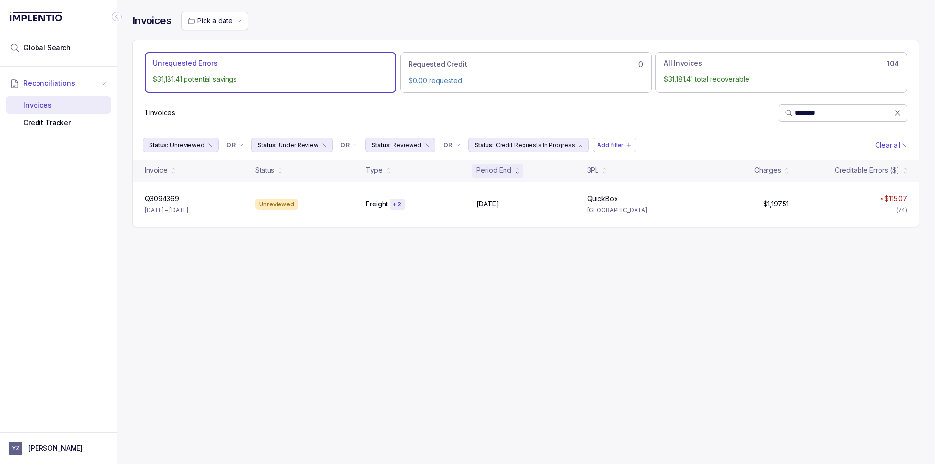 This screenshot has width=935, height=464. What do you see at coordinates (292, 145) in the screenshot?
I see `li: Filter Chip Under Review` at bounding box center [292, 145].